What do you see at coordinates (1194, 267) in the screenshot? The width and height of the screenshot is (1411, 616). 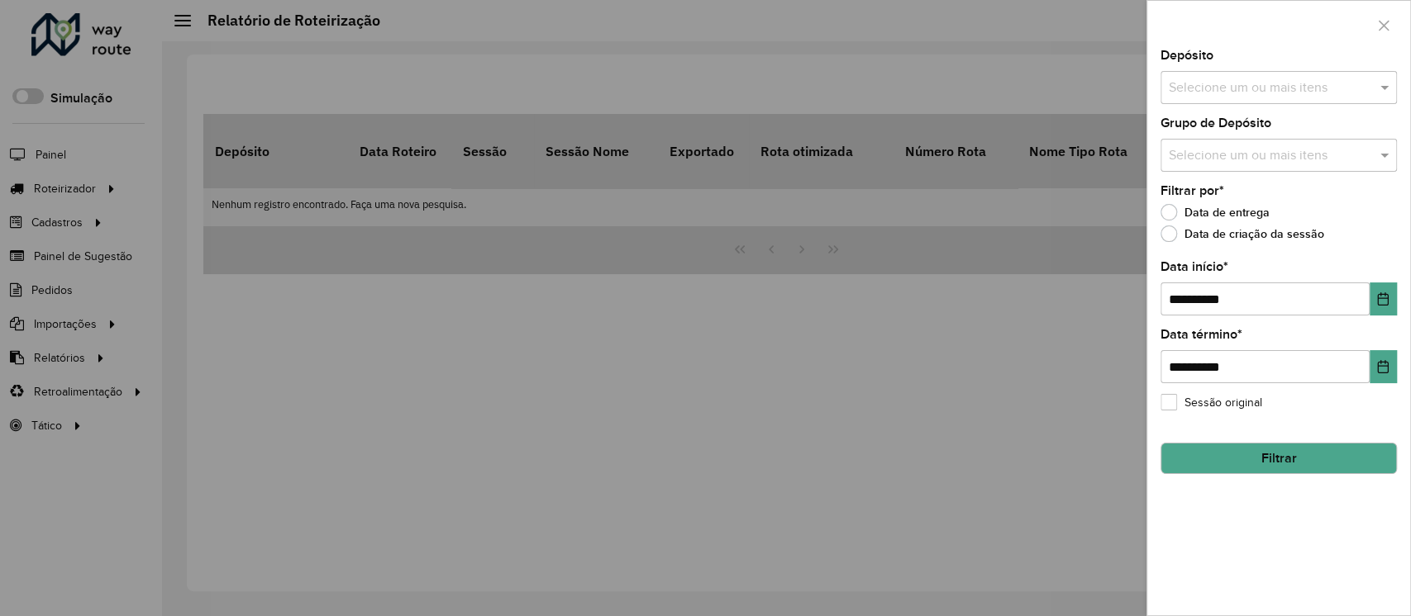 I see `label: Data início` at bounding box center [1194, 267].